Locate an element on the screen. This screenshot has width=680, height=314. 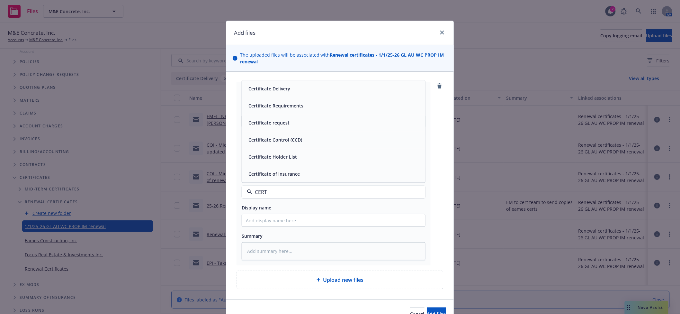
div: Upload new files is located at coordinates (340, 280).